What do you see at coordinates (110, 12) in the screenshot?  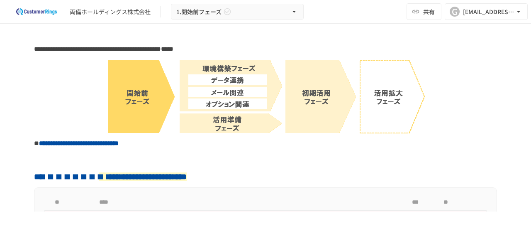 I see `div: 両備ホールディングス株式会社` at bounding box center [110, 12].